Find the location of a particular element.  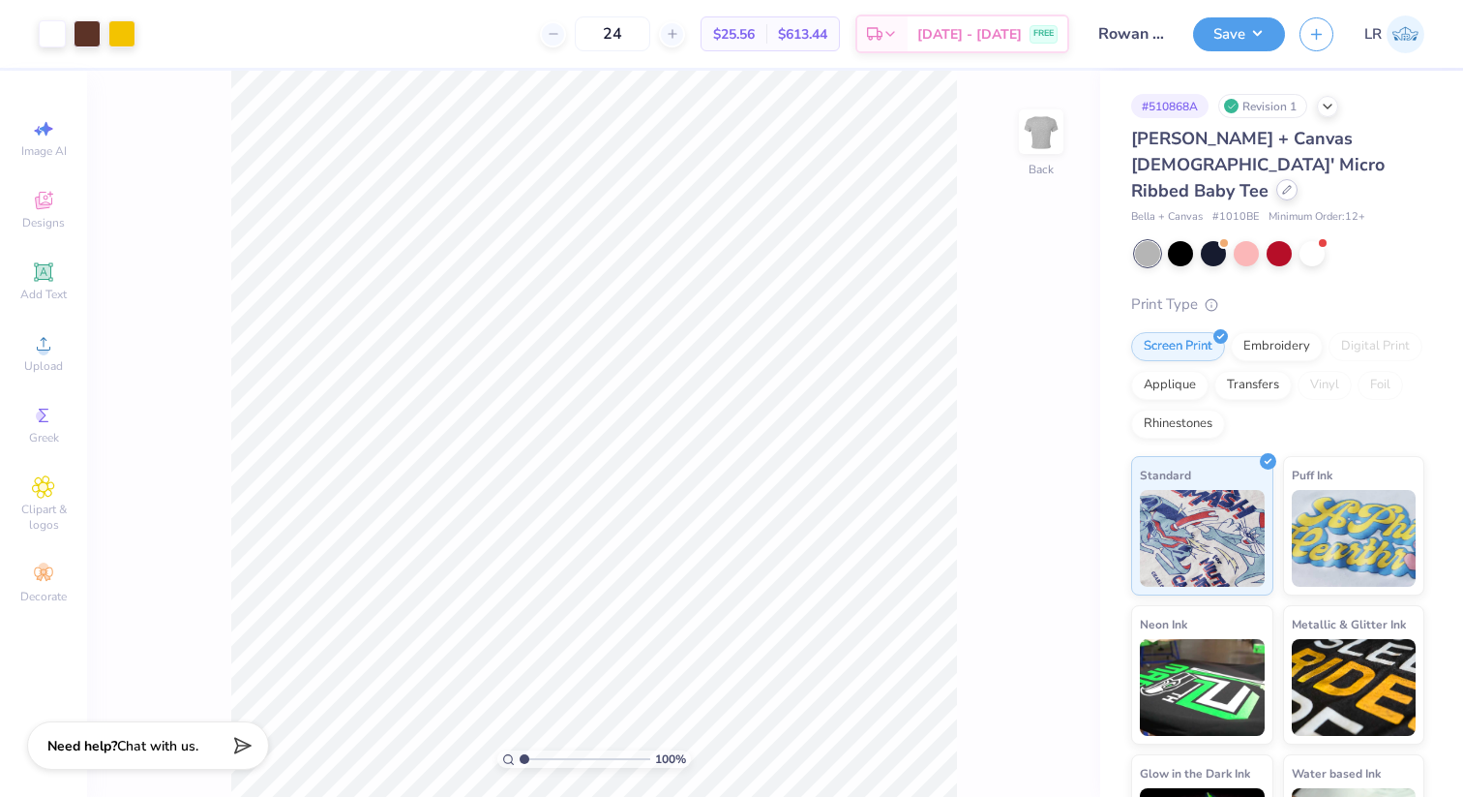

div: Back is located at coordinates (1041, 169).